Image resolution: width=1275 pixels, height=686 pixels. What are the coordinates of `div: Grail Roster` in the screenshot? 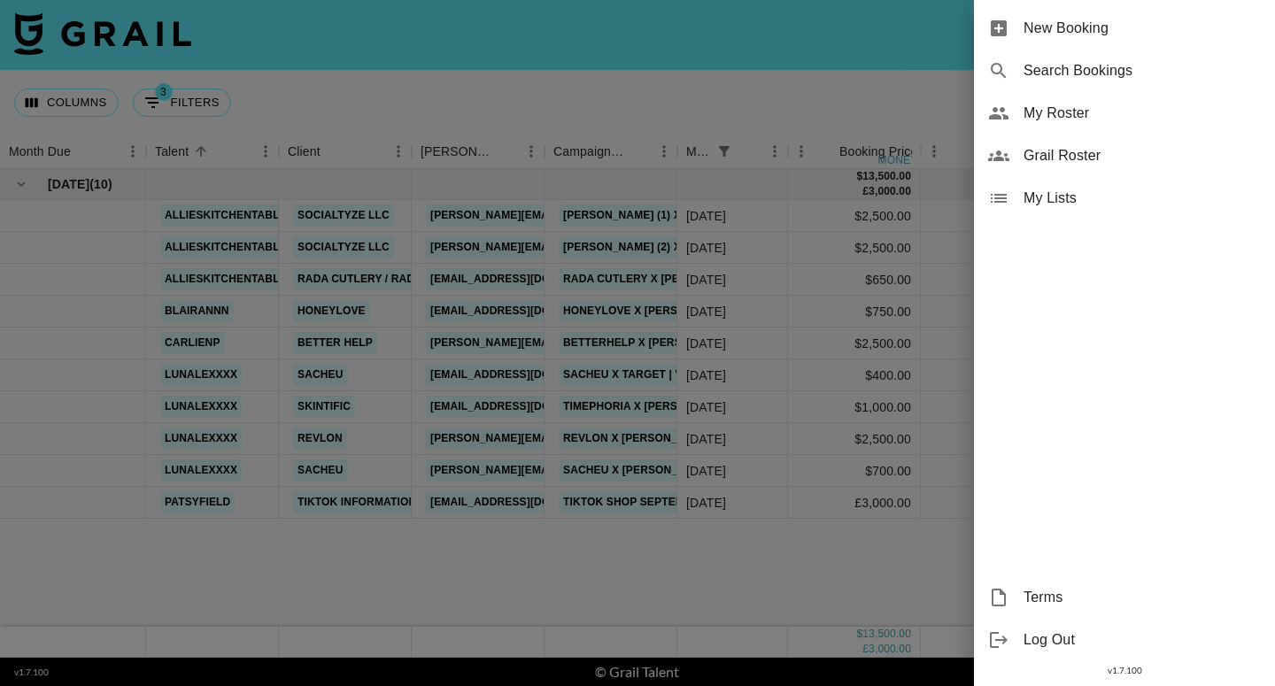 It's located at (1124, 156).